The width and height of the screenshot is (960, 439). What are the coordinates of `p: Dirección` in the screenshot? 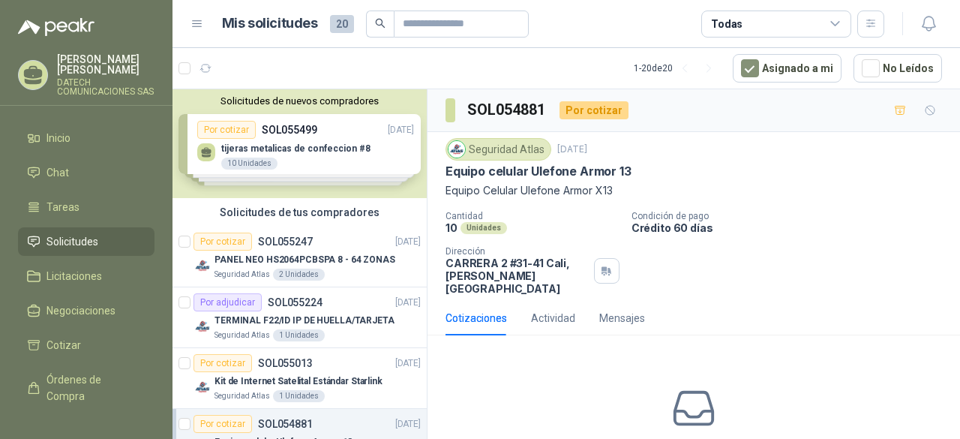 It's located at (517, 251).